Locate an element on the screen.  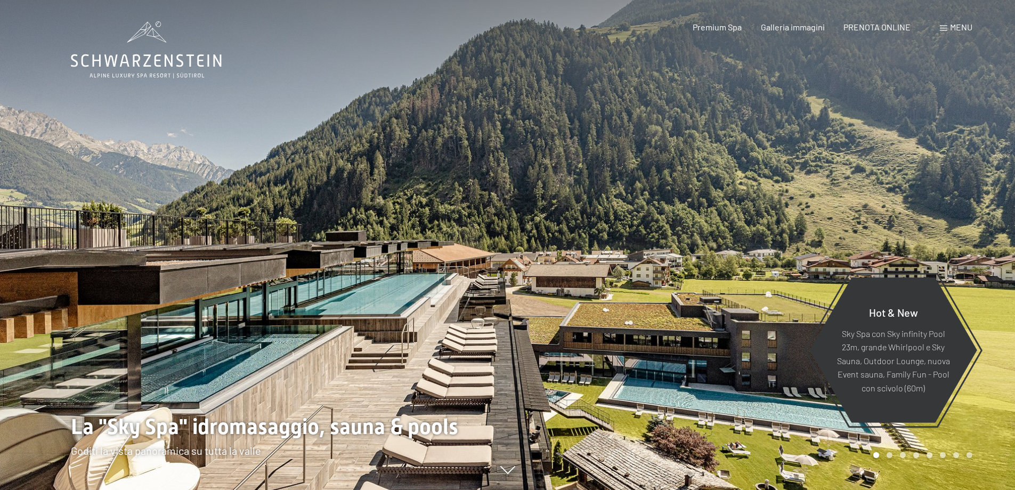
span: Premium Spa is located at coordinates (717, 27).